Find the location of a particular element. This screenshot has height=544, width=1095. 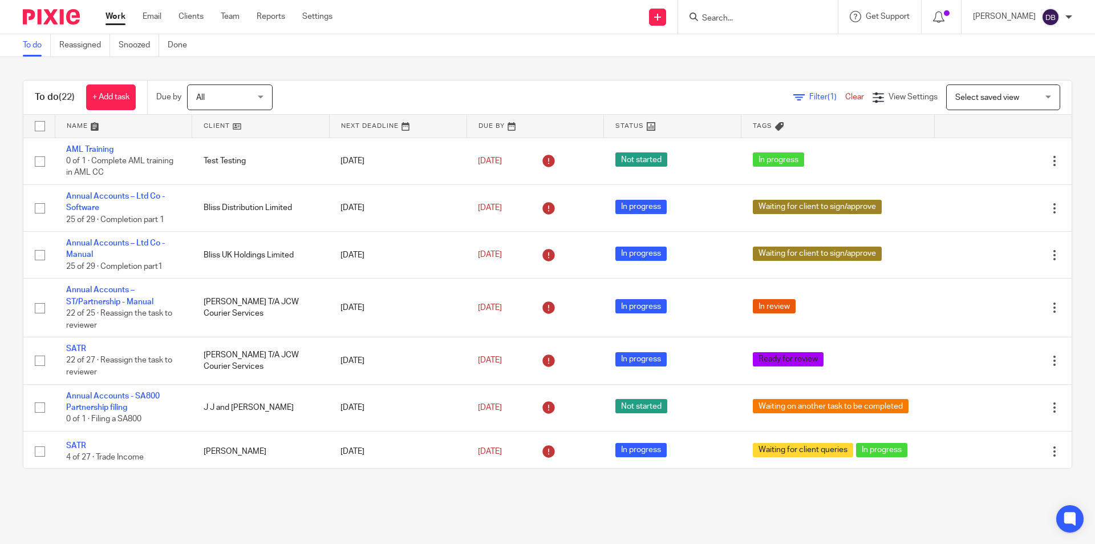

a: + Add task is located at coordinates (111, 97).